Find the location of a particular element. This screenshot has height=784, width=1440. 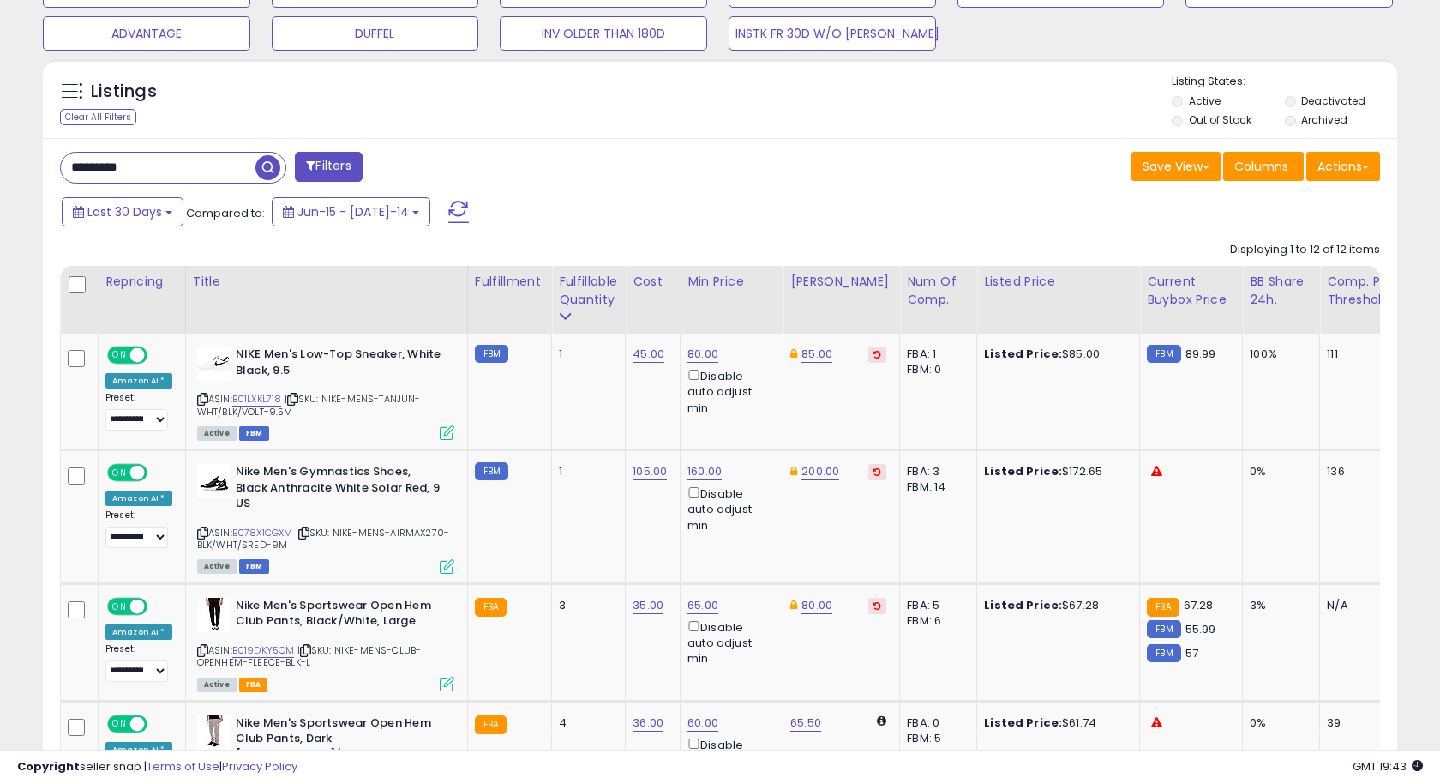

span: | SKU: NIKE-MENS-CLUB-OPENHEM-FLEECE-BLK-L is located at coordinates (310, 656).